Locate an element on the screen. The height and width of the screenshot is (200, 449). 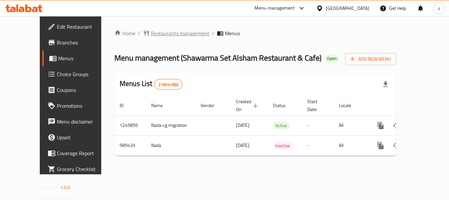
span: 2 record(s) is located at coordinates (168, 84).